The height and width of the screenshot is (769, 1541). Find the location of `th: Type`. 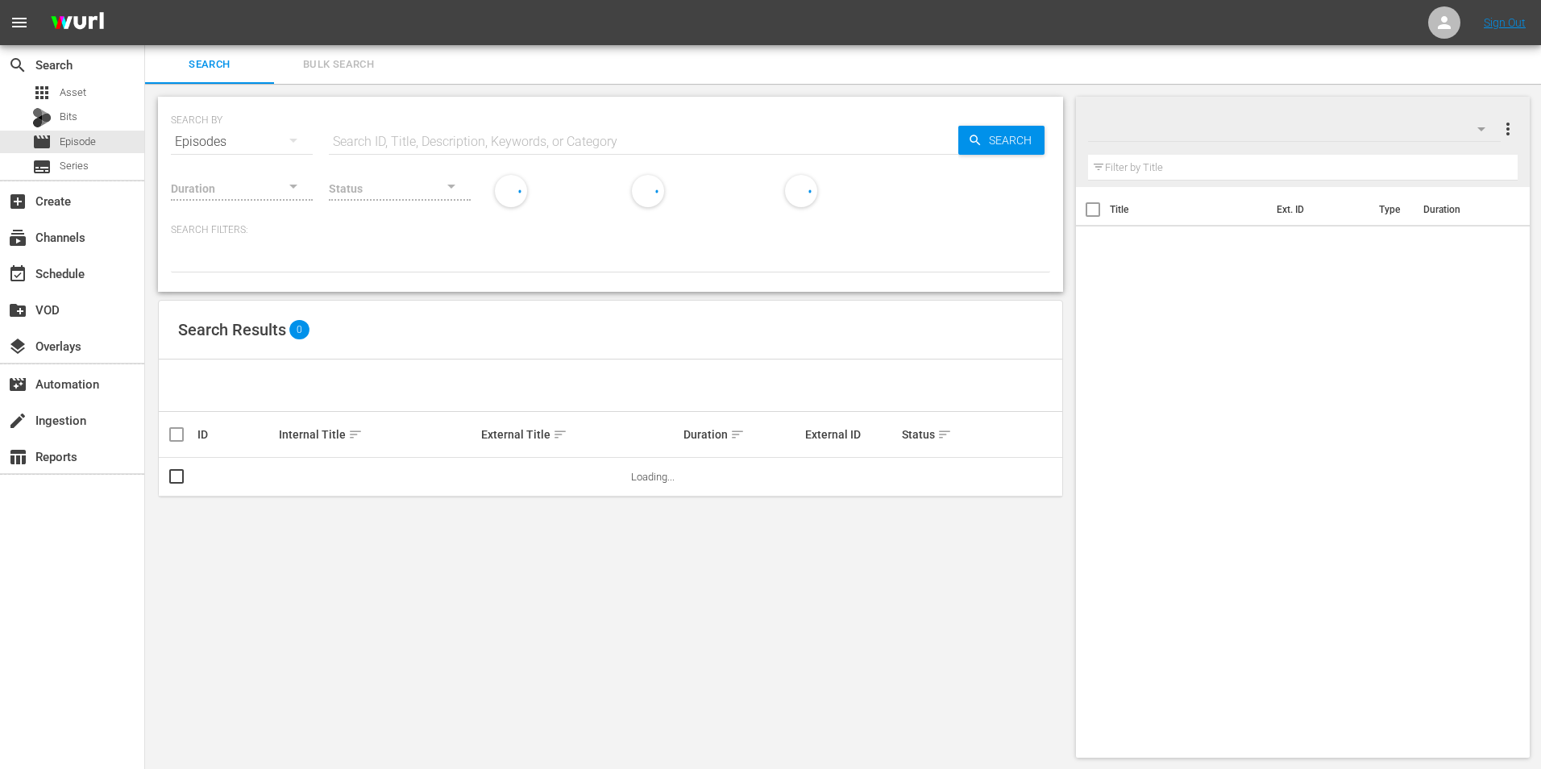

th: Type is located at coordinates (1391, 210).